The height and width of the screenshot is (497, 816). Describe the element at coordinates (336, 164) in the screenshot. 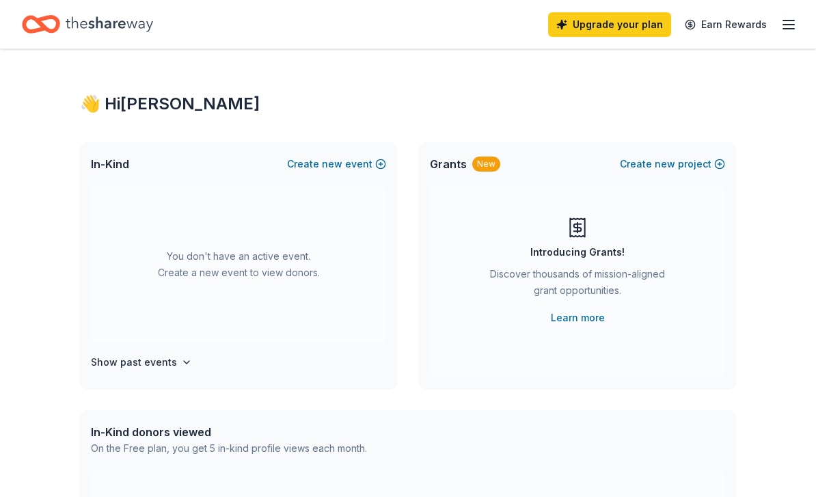

I see `button: Createnewevent` at that location.